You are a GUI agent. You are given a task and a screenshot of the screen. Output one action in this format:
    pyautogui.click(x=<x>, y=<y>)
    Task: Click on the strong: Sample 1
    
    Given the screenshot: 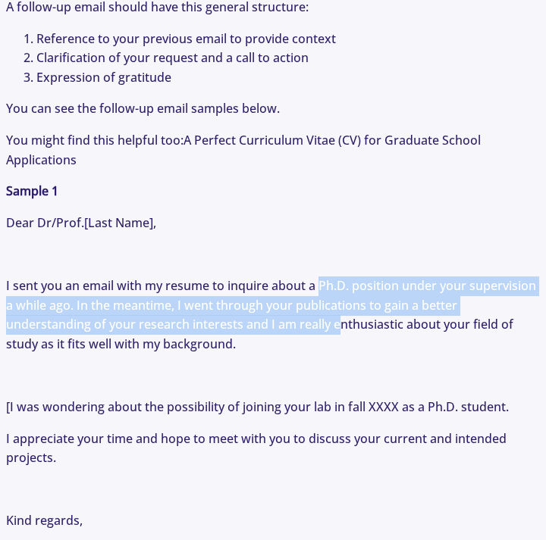 What is the action you would take?
    pyautogui.click(x=32, y=191)
    